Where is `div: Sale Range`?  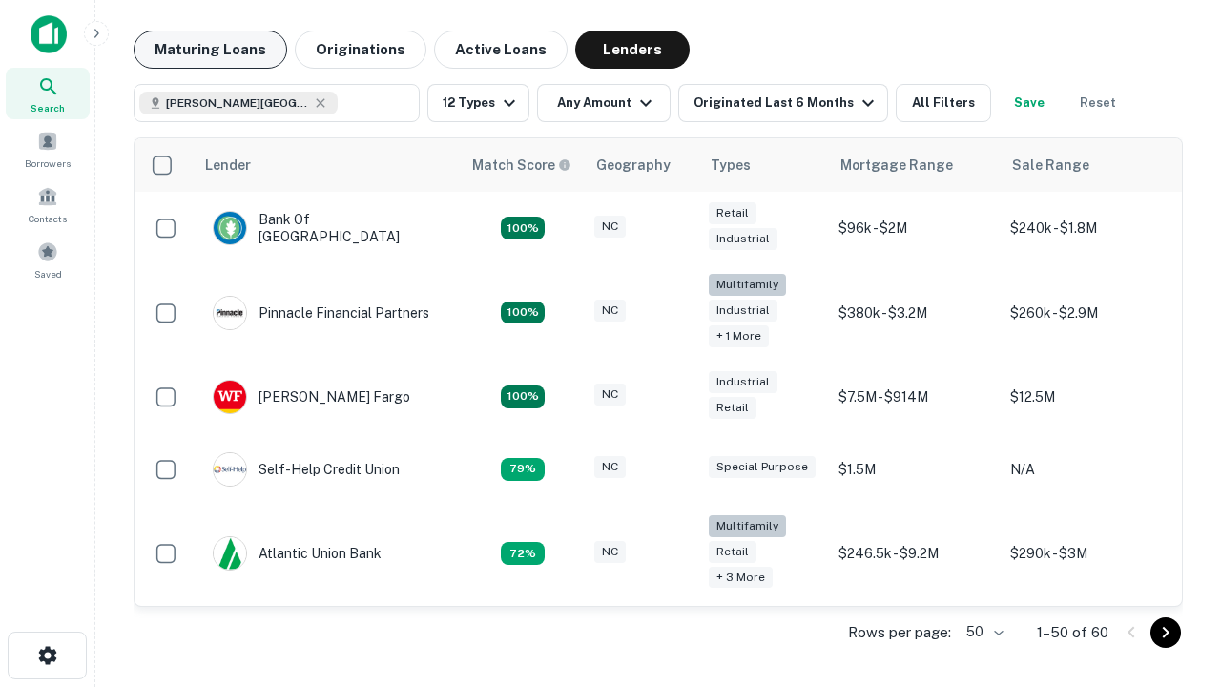
div: Sale Range is located at coordinates (1050, 165).